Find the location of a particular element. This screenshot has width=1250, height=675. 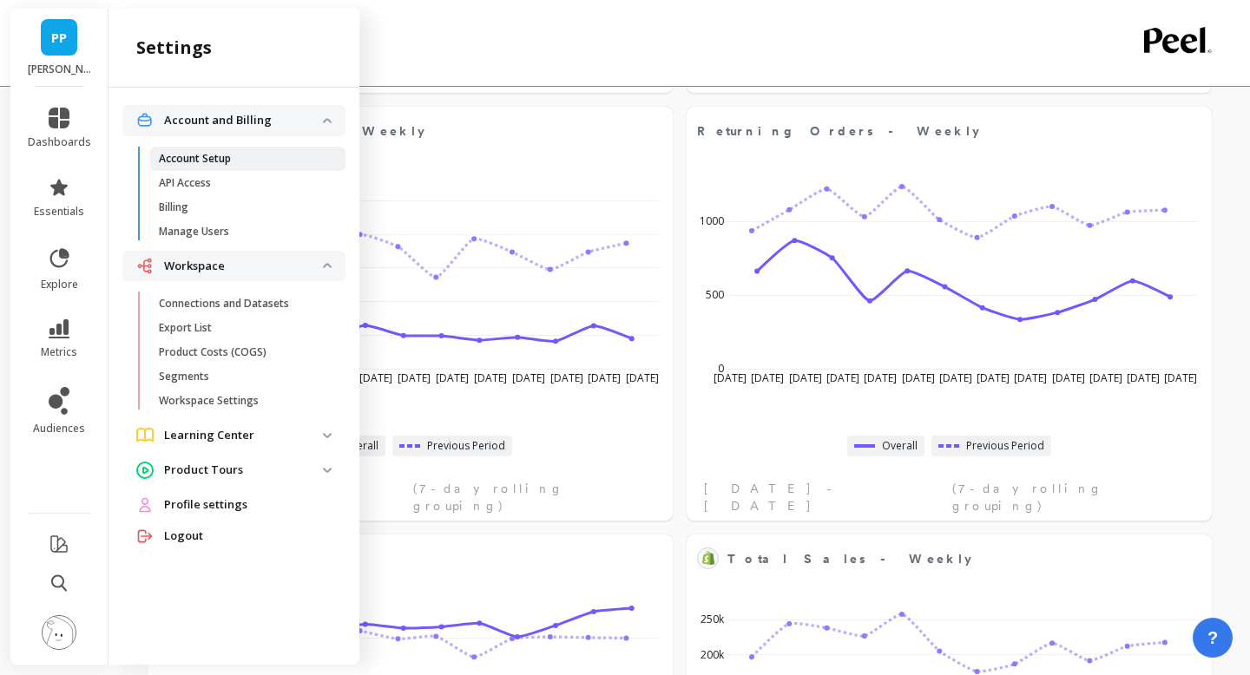

p: Product Tours is located at coordinates (243, 470).